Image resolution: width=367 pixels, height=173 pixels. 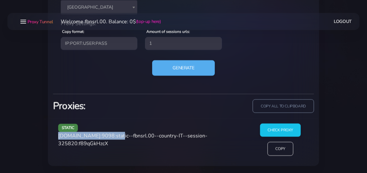 I want to click on input: Check Proxy, so click(x=281, y=130).